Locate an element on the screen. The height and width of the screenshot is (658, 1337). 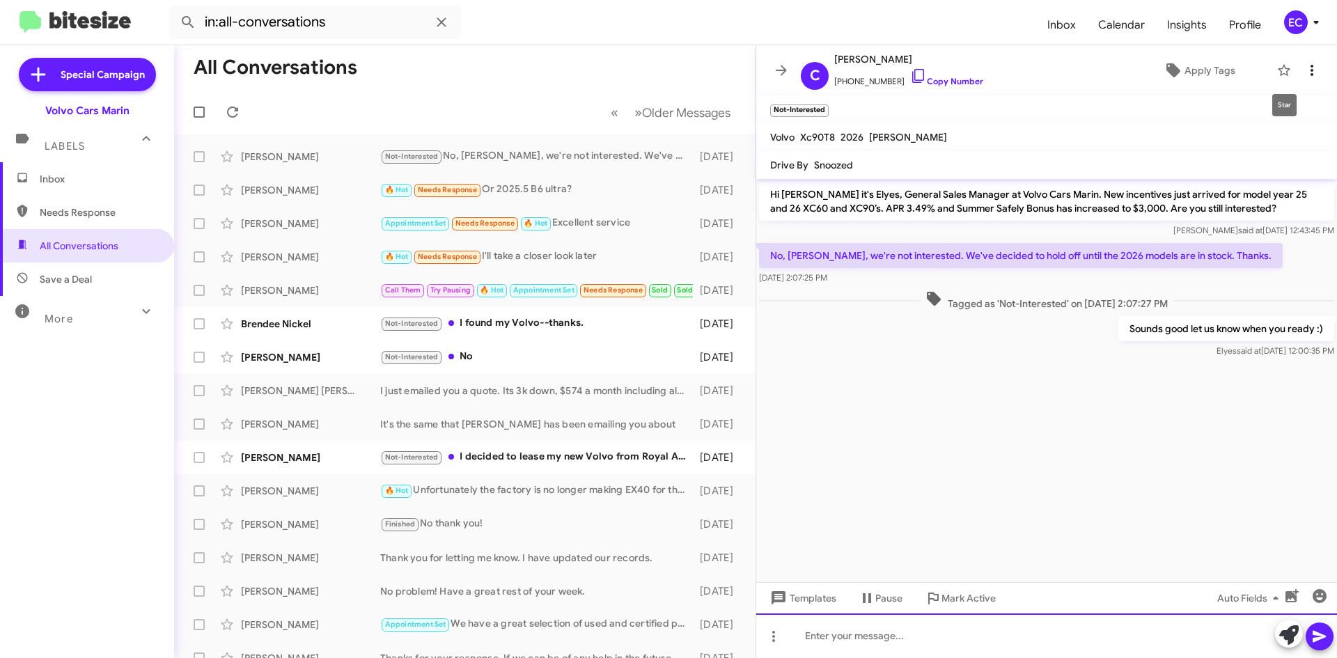
input: Search is located at coordinates (315, 22).